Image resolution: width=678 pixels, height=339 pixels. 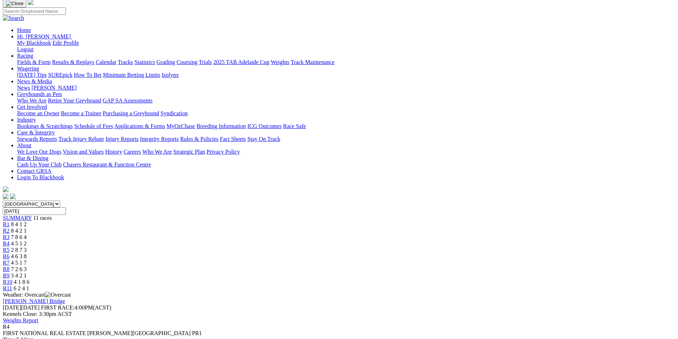 What do you see at coordinates (6, 276) in the screenshot?
I see `a: R9` at bounding box center [6, 276].